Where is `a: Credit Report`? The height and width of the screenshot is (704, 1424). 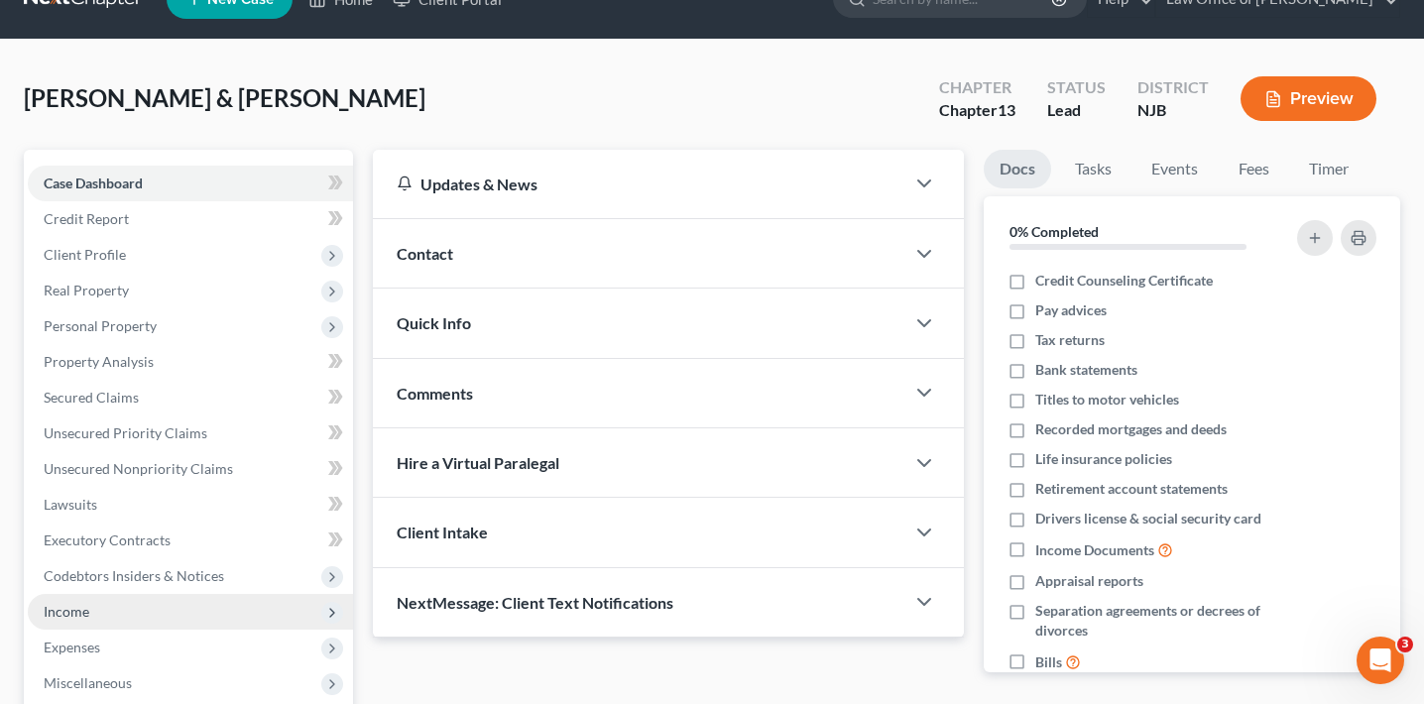
a: Credit Report is located at coordinates (190, 219).